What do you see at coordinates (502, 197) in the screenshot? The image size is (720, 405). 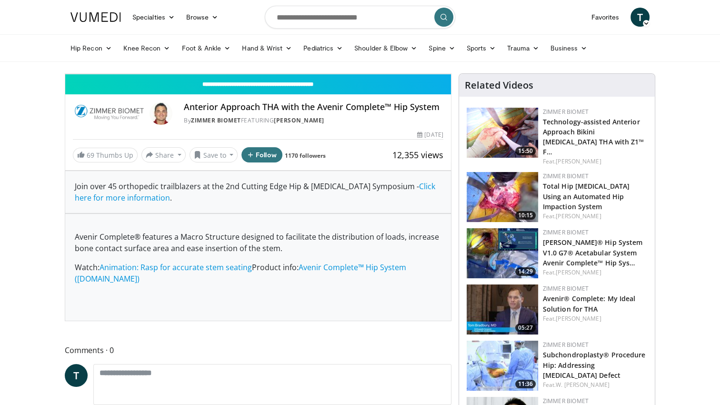 I see `img: fb3500a4-4dd2-4f5c-8a81-f8678b3ae64e.150x105_q85_crop-smart_upscale.jpg` at bounding box center [502, 197].